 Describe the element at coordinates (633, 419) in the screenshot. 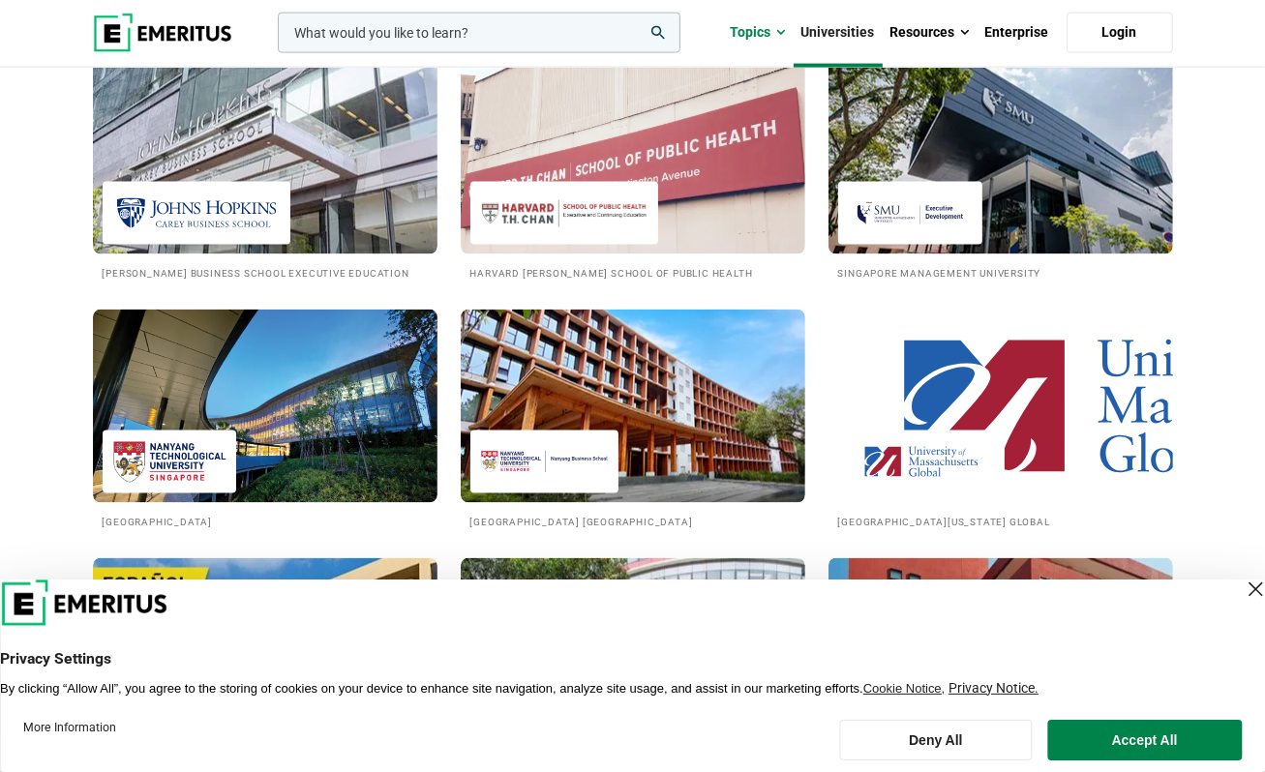

I see `a: Universities We Work With Nanyang Technological University Nanyang Business School [GEOGRAPHIC_DA...` at that location.